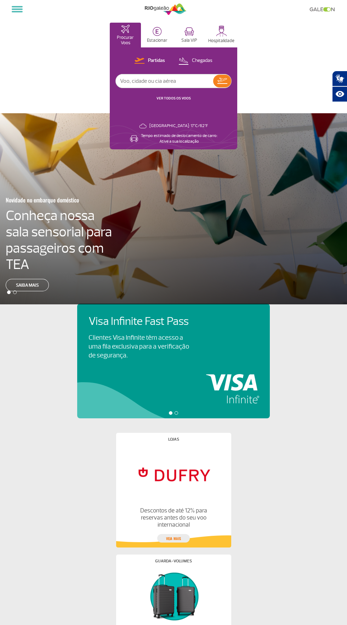 The height and width of the screenshot is (625, 347). What do you see at coordinates (65, 200) in the screenshot?
I see `h3: Novidade no embarque doméstico` at bounding box center [65, 200].